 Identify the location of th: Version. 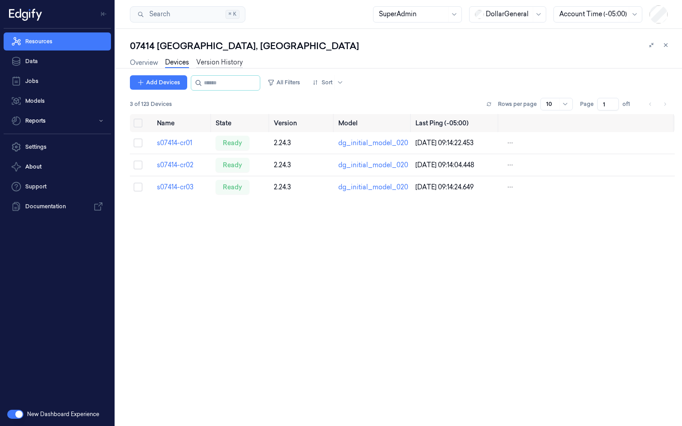
(302, 123).